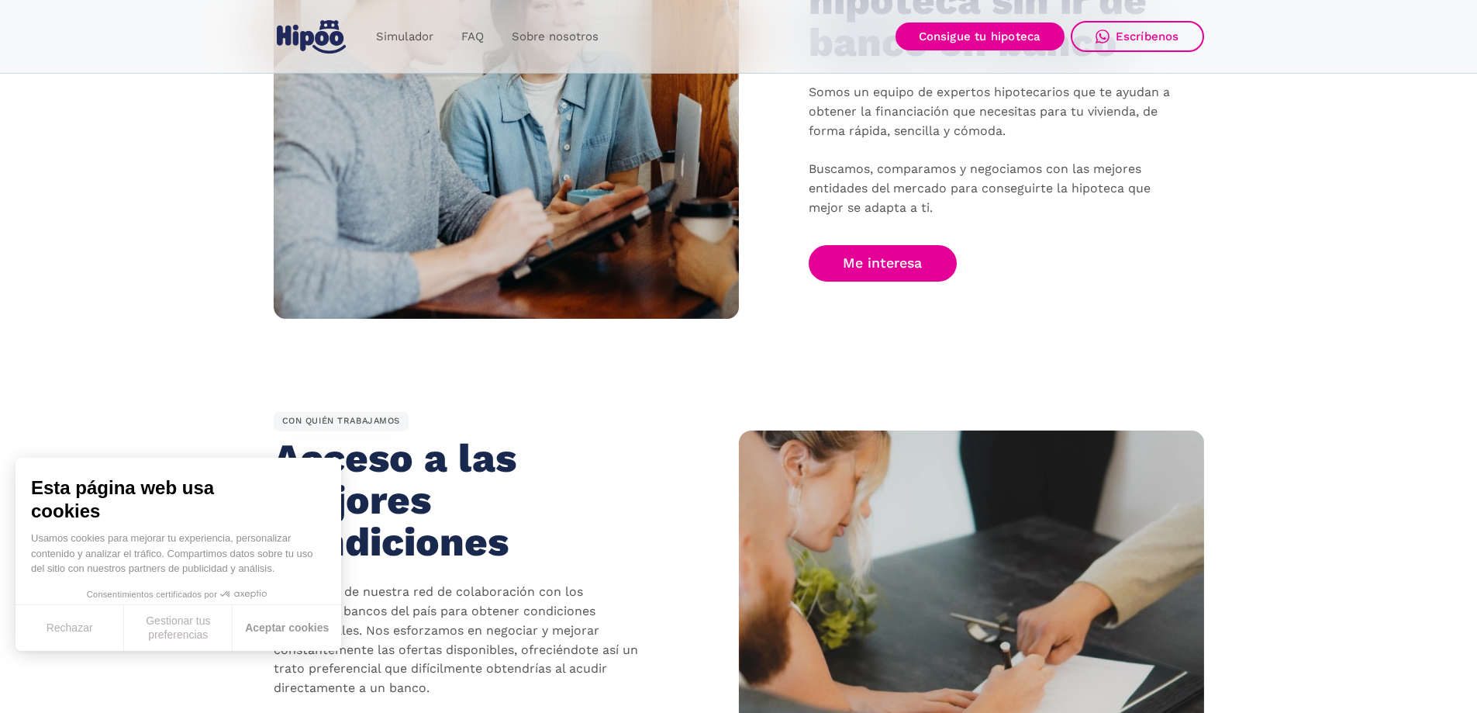  Describe the element at coordinates (995, 150) in the screenshot. I see `p: Somos un equipo de expertos hipotecarios que te ayudan a obtener la financiación que necesitas pa...` at that location.